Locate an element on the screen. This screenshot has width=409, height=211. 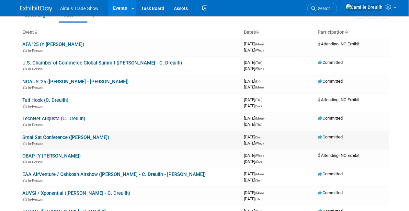
img: Camille Dreuilh is located at coordinates (364, 7).